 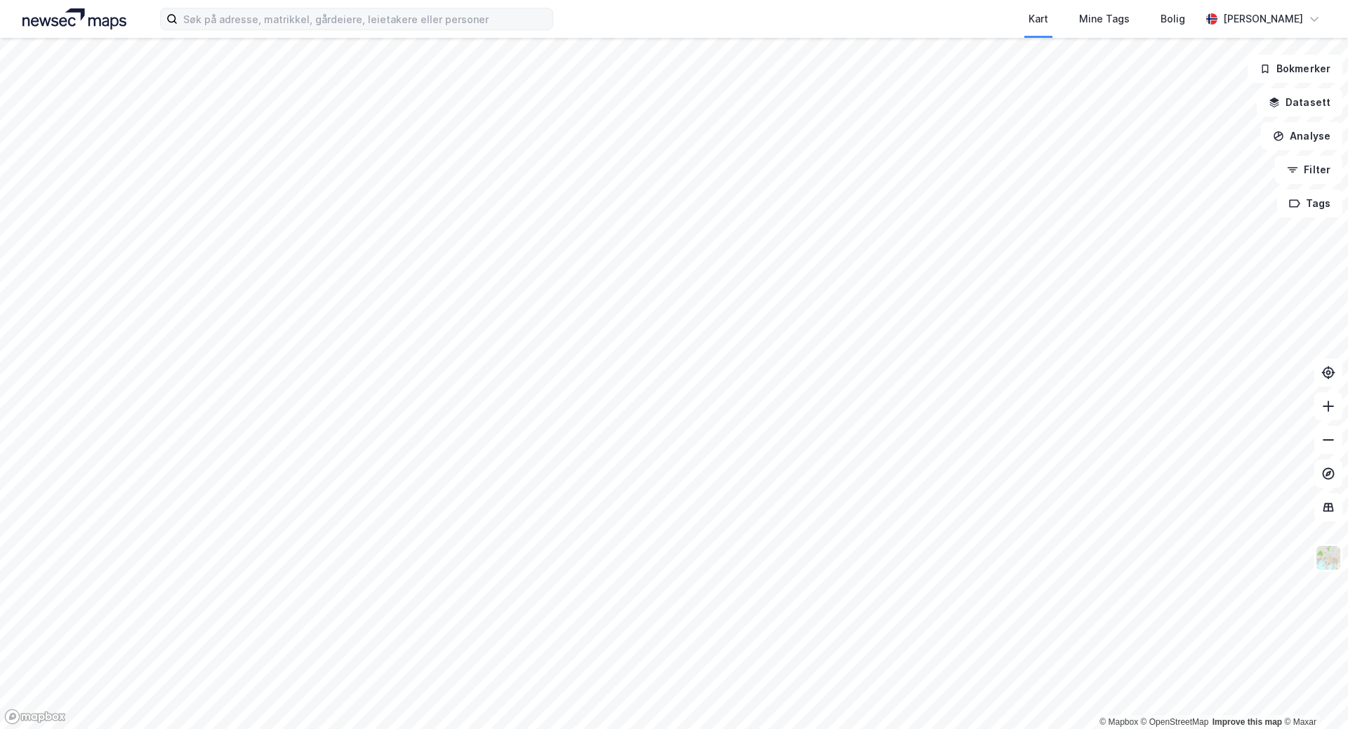 What do you see at coordinates (1038, 19) in the screenshot?
I see `div: Kart` at bounding box center [1038, 19].